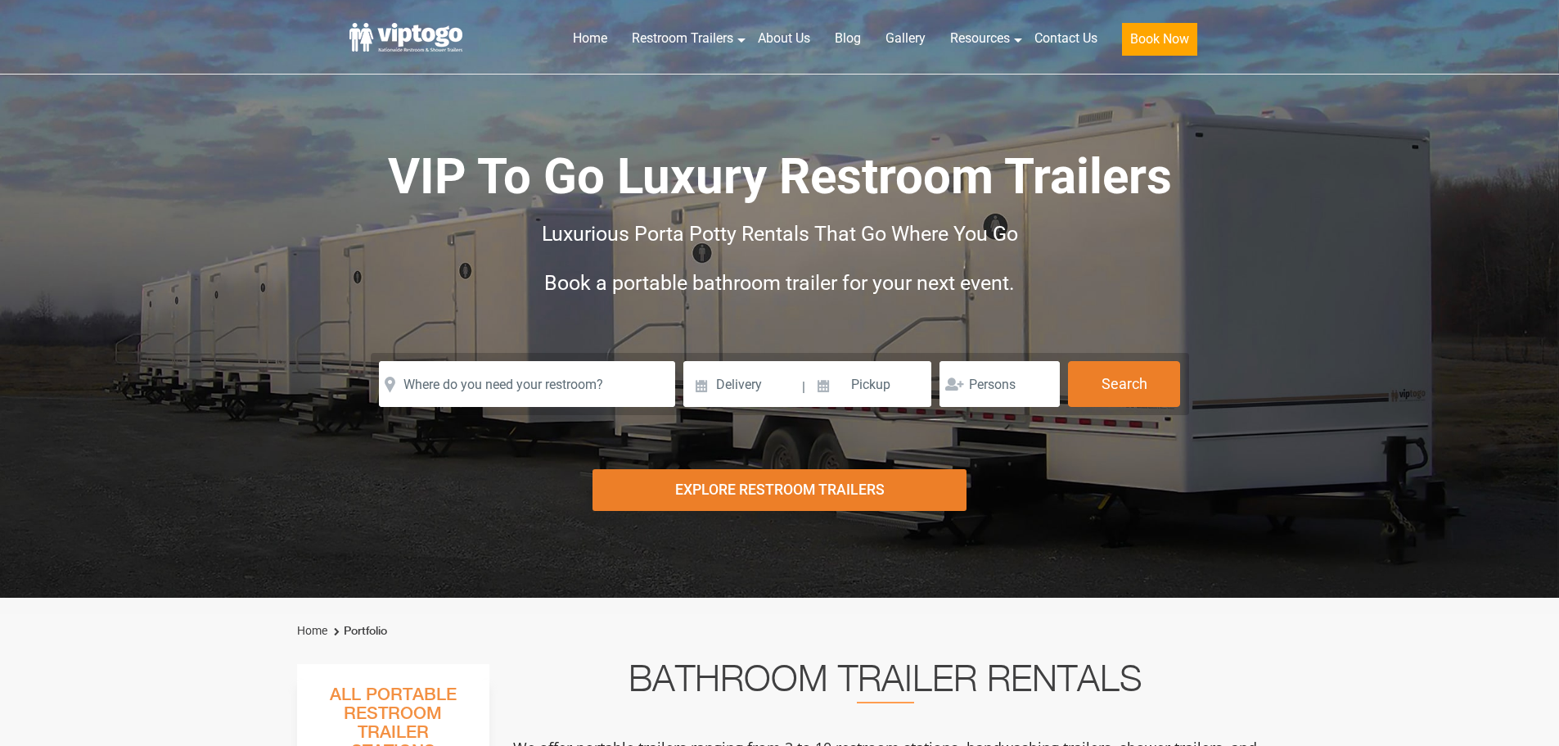 The width and height of the screenshot is (1559, 746). I want to click on h2: Bathroom Trailer Rentals, so click(886, 683).